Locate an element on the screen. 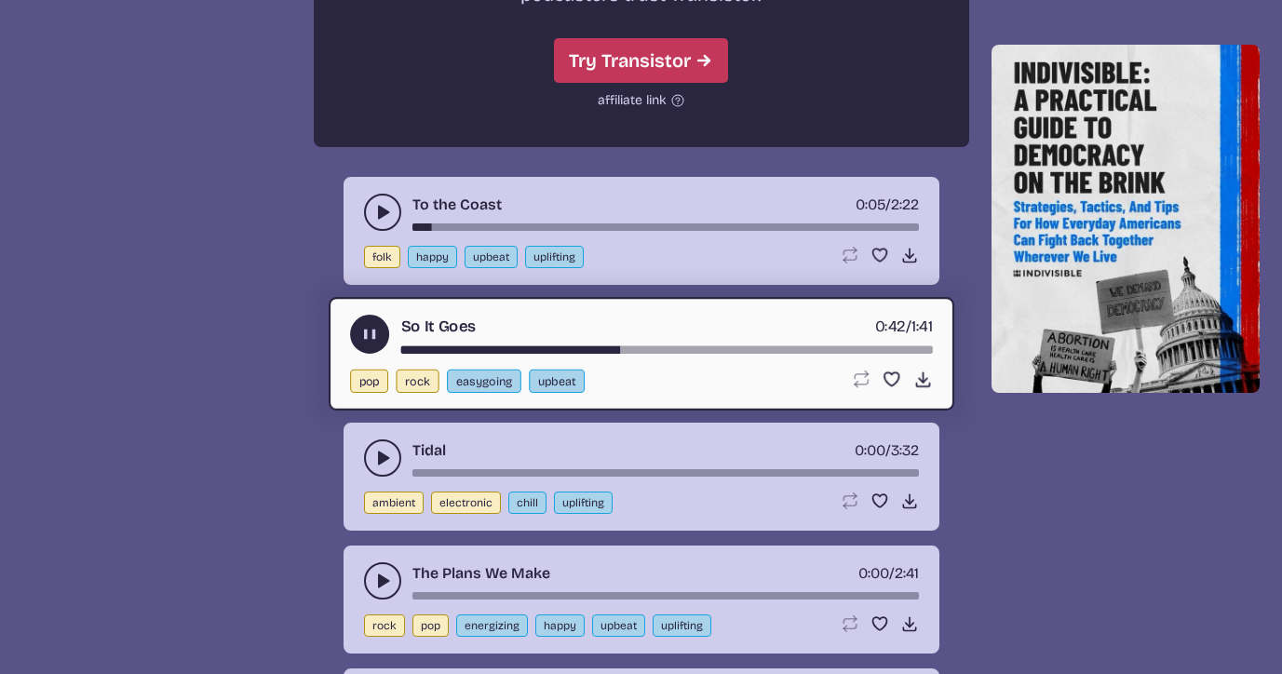 Image resolution: width=1282 pixels, height=674 pixels. button: chill is located at coordinates (527, 503).